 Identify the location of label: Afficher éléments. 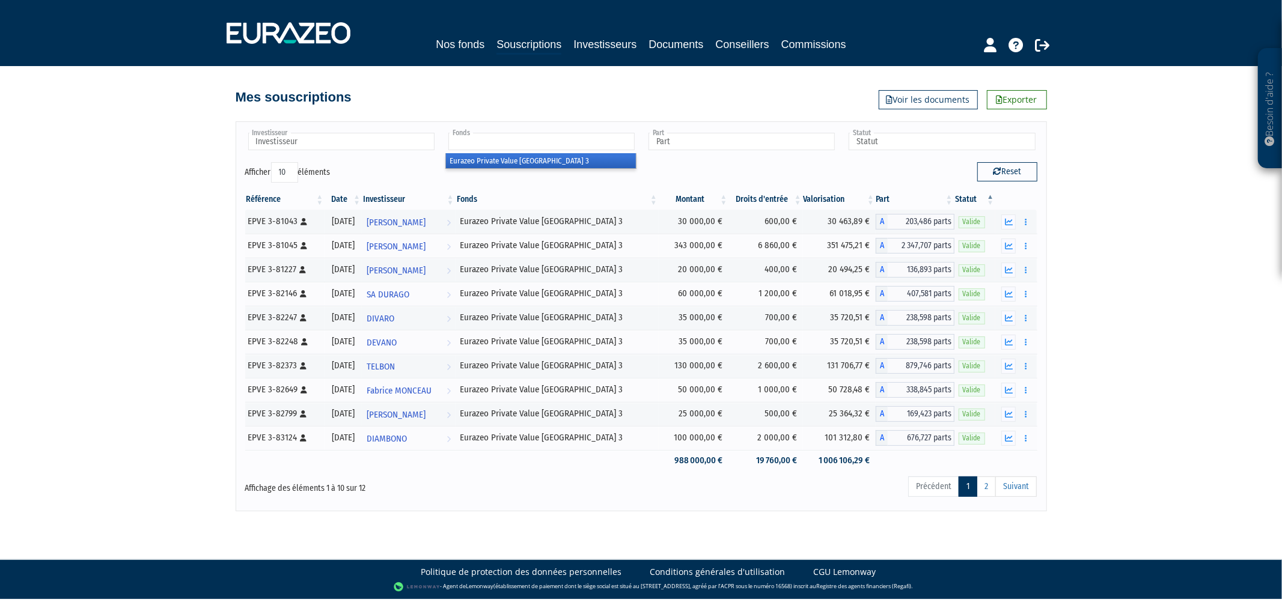
(288, 172).